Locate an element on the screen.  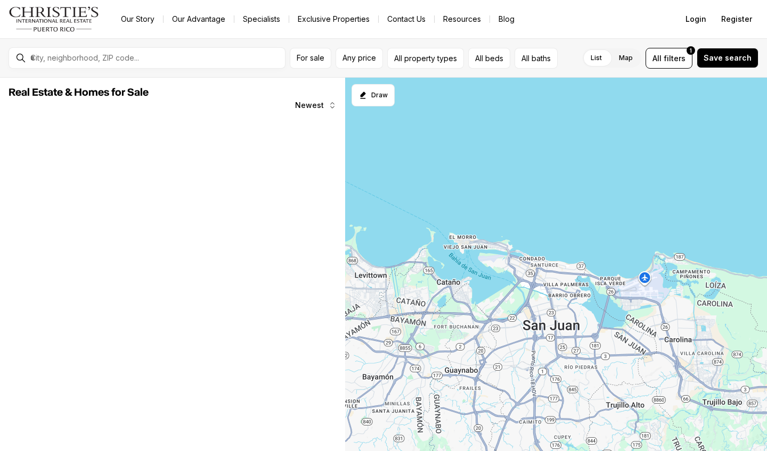
span: Newest is located at coordinates (309, 105).